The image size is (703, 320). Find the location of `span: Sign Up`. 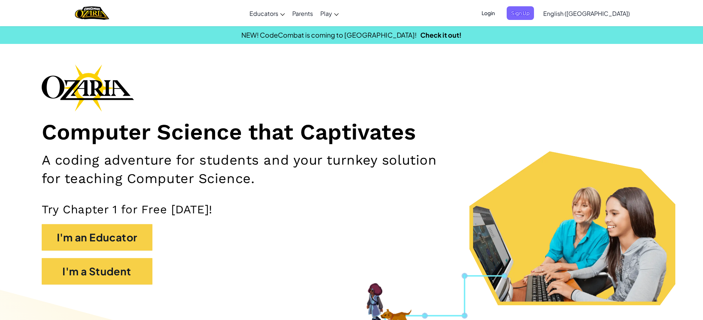

span: Sign Up is located at coordinates (520, 13).